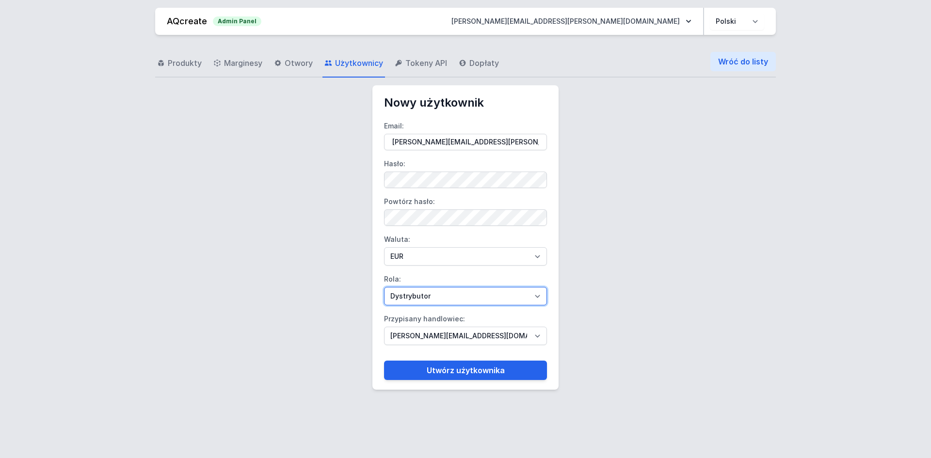 Image resolution: width=931 pixels, height=458 pixels. I want to click on p: Admin Panel, so click(237, 21).